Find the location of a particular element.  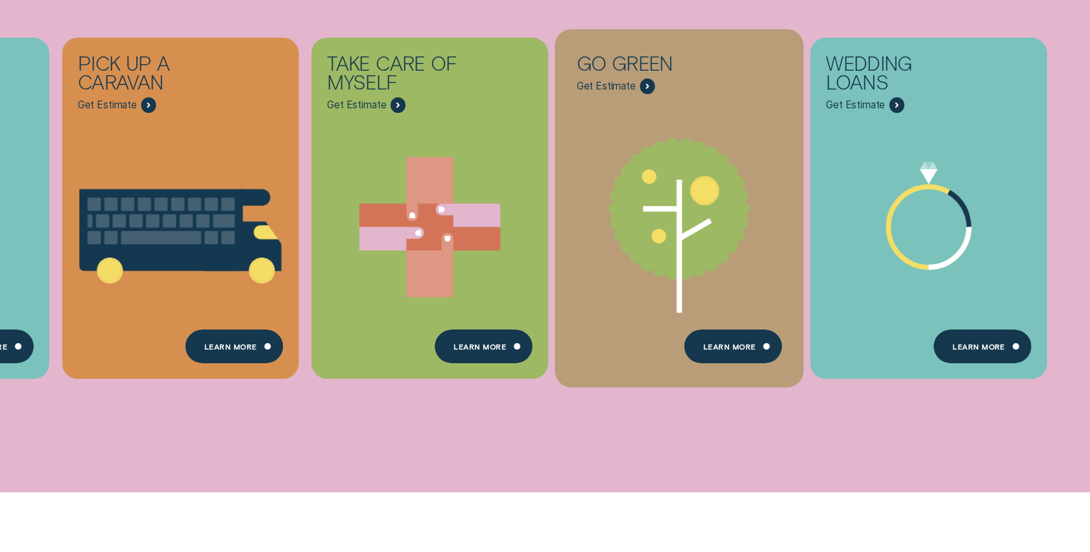

div: Go green is located at coordinates (652, 66).